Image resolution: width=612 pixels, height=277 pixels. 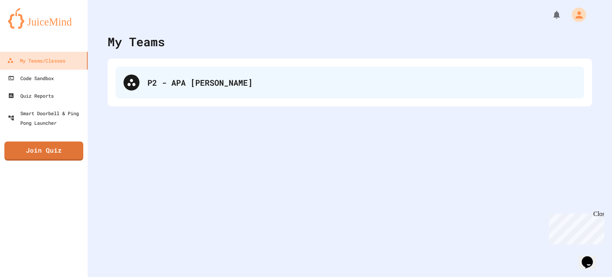 I want to click on div: Code Sandbox, so click(x=31, y=78).